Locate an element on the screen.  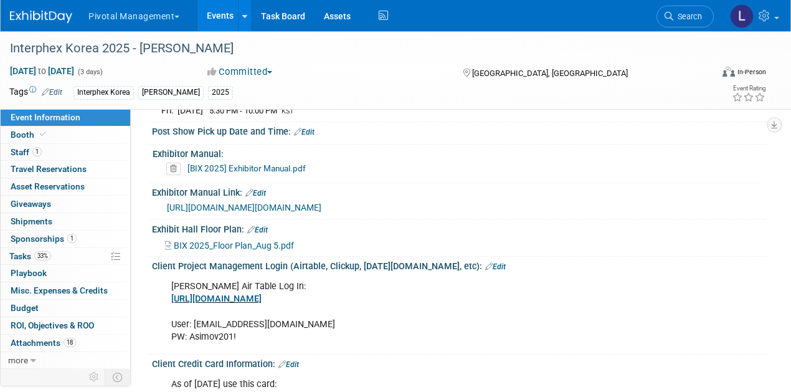
span: Tasks is located at coordinates (30, 256).